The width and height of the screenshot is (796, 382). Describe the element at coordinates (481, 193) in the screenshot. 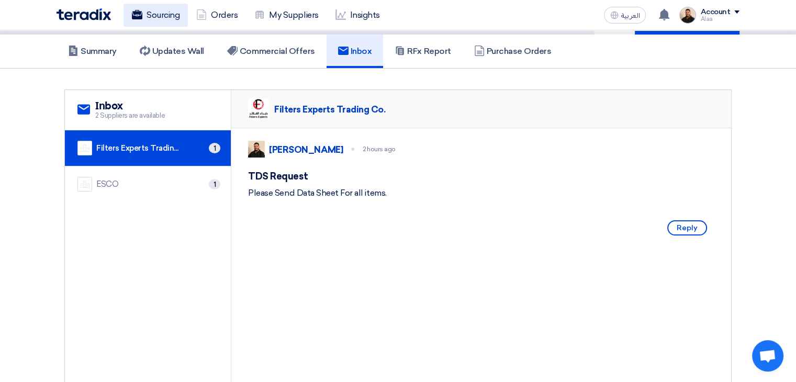

I see `div: Please Send Data Sheet For all items.` at that location.